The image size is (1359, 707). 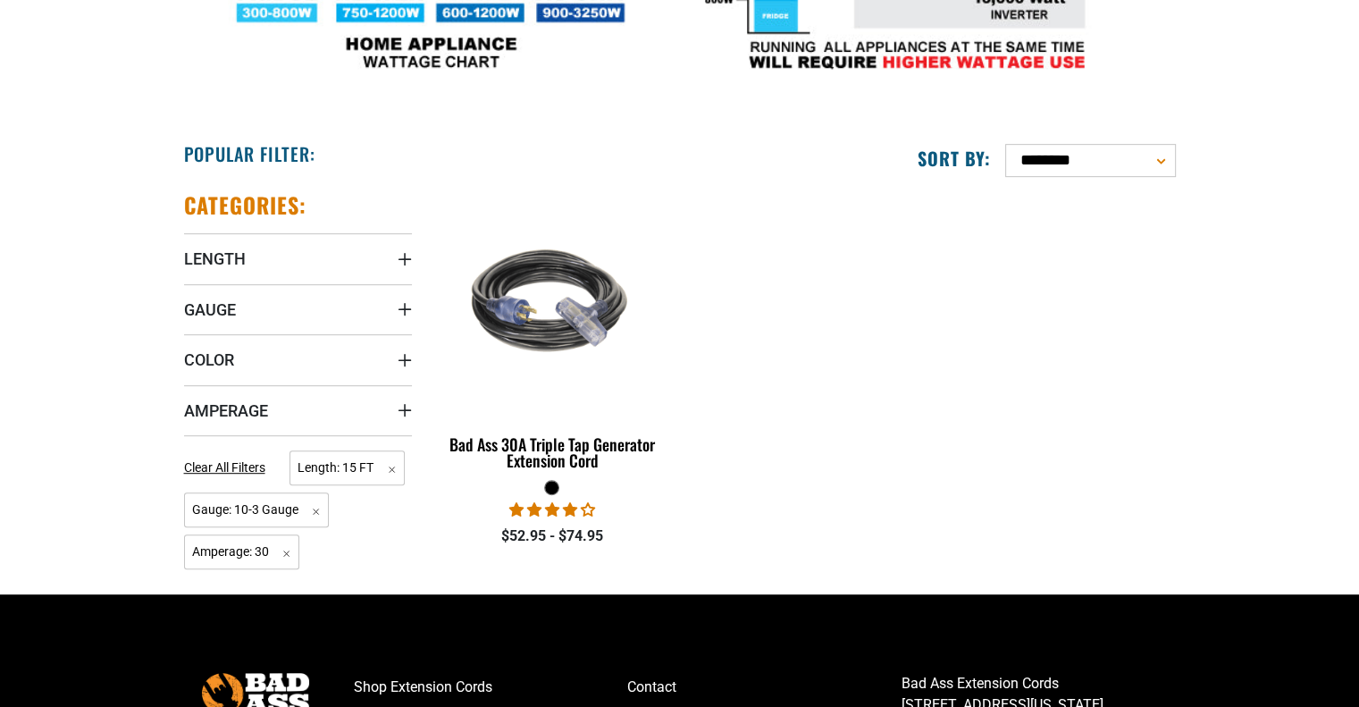 I want to click on a: Gauge: 10-3 Gauge, so click(x=256, y=508).